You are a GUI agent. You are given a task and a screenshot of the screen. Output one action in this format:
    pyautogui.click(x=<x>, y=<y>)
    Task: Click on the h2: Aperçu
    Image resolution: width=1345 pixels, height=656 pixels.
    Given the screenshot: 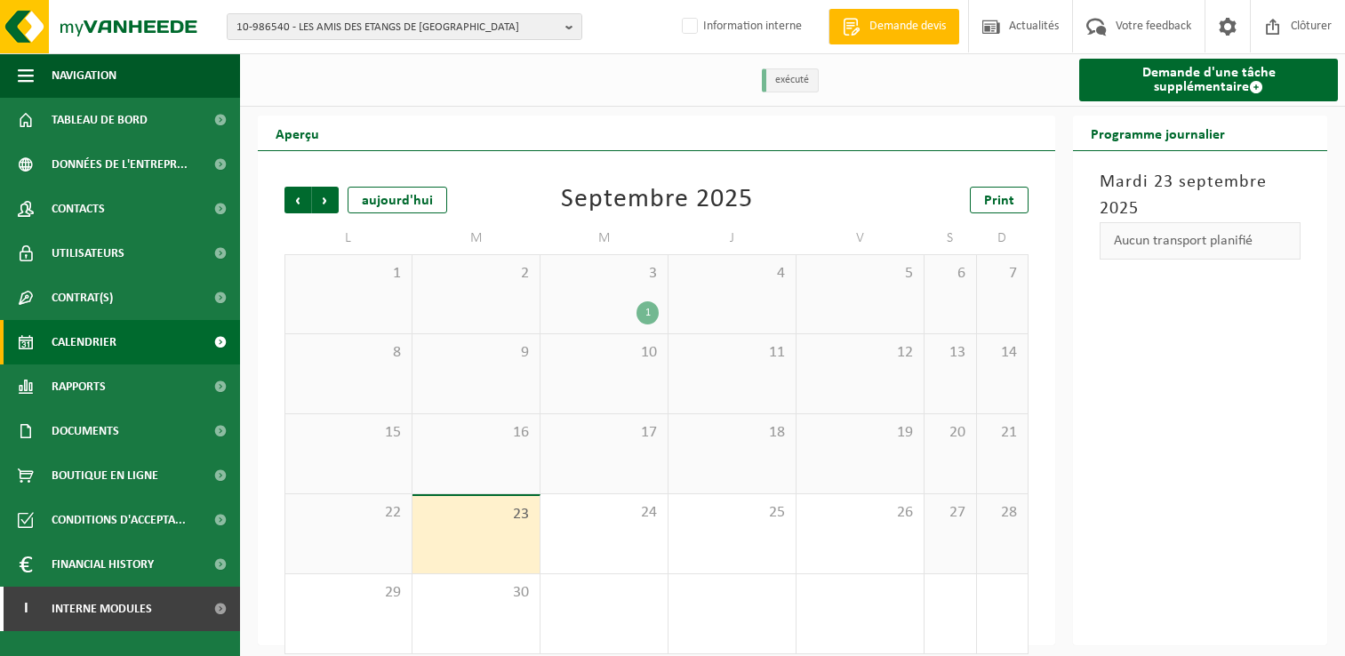 What is the action you would take?
    pyautogui.click(x=297, y=132)
    